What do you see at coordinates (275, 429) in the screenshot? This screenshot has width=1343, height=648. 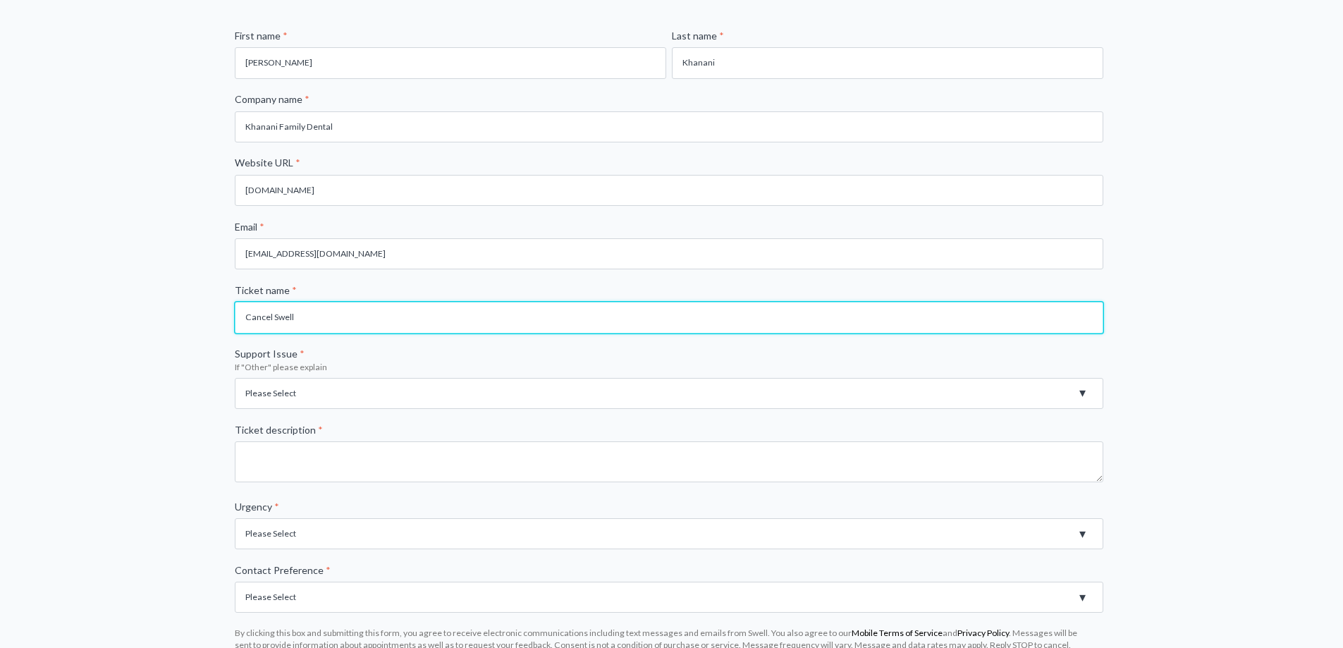 I see `span: Ticket description` at bounding box center [275, 429].